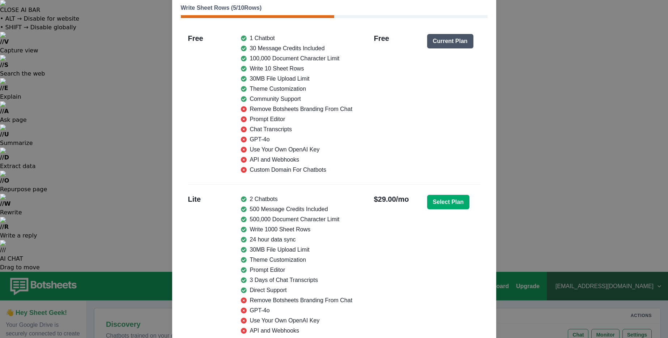 Image resolution: width=668 pixels, height=338 pixels. I want to click on li: Use Your Own OpenAI Key, so click(297, 321).